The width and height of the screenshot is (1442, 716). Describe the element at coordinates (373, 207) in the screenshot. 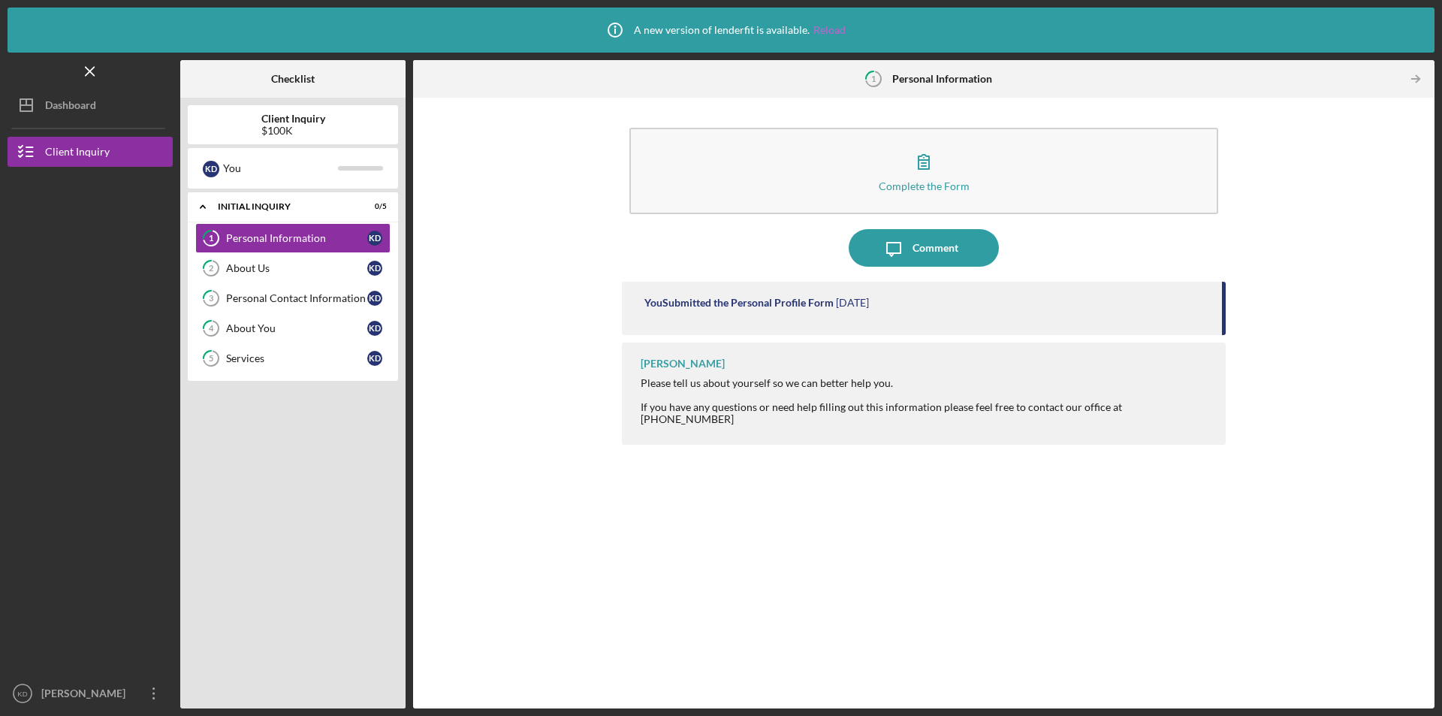

I see `div: 0 / 5` at that location.